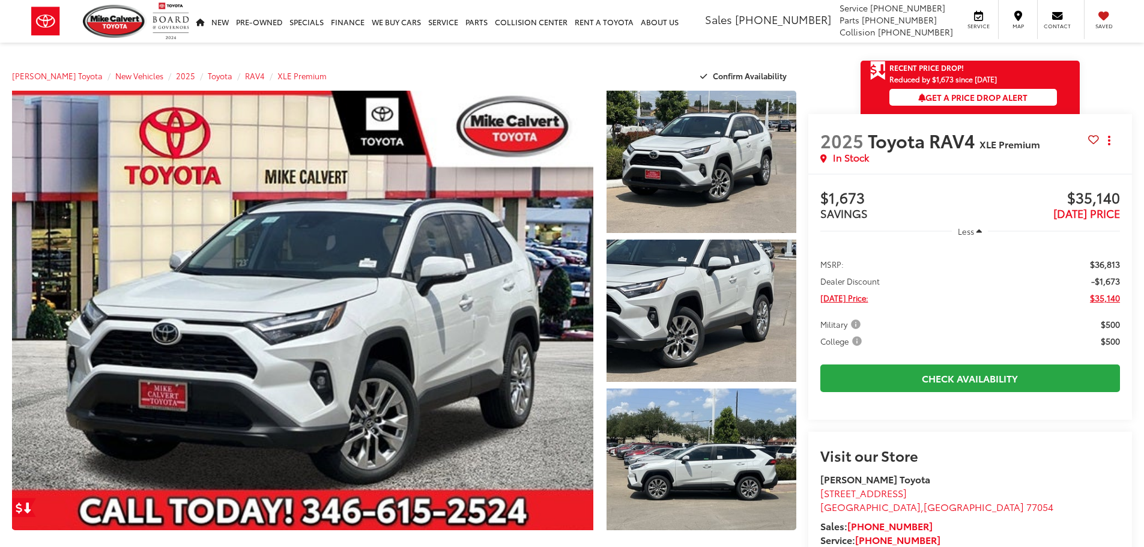  I want to click on span: Less, so click(965, 231).